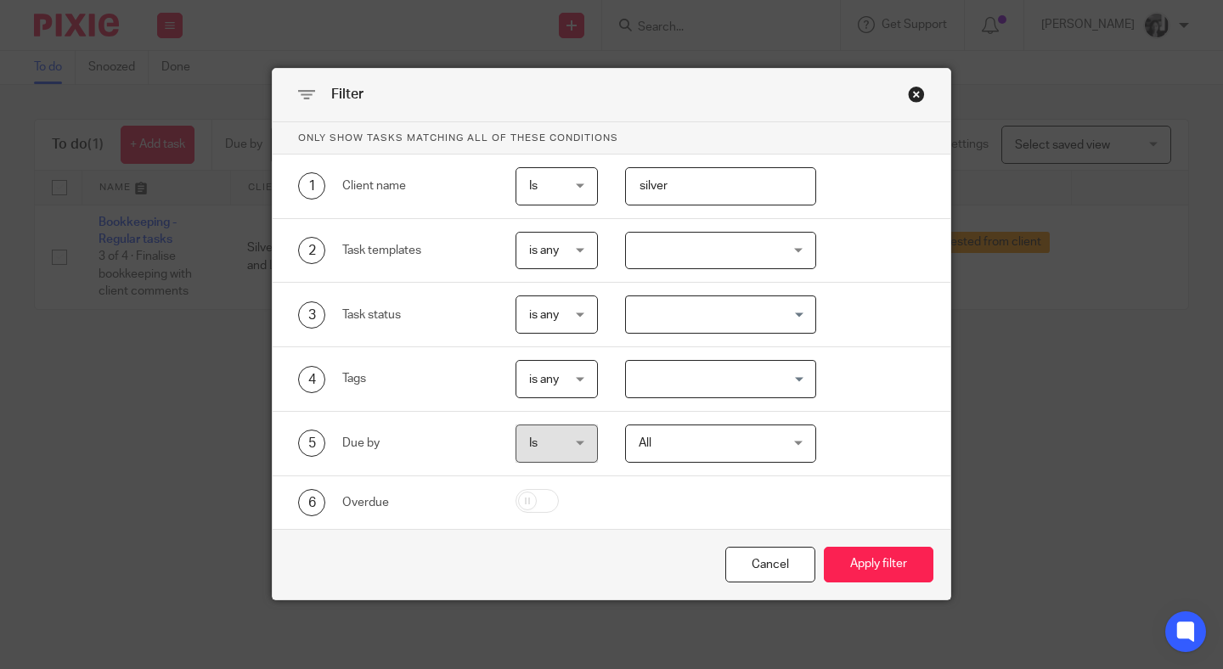  I want to click on span: All, so click(645, 443).